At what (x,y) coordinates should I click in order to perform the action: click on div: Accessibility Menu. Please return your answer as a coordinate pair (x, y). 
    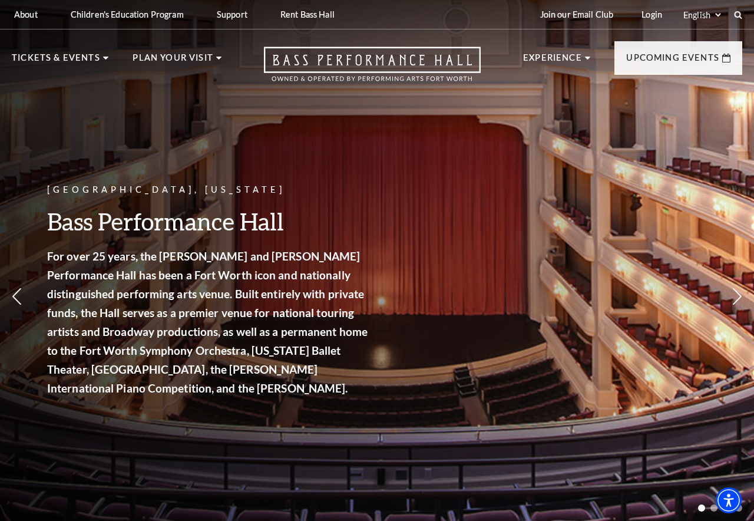
    Looking at the image, I should click on (729, 500).